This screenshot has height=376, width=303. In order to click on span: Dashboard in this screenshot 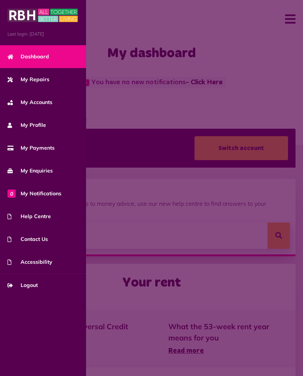, I will do `click(28, 57)`.